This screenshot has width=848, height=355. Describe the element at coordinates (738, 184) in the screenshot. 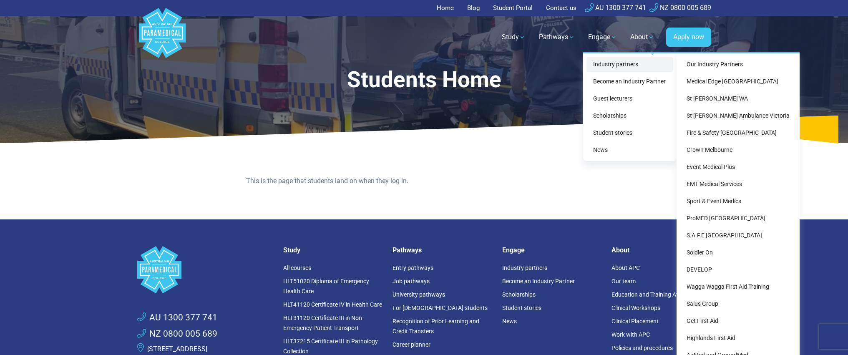

I see `a: EMT Medical Services` at that location.